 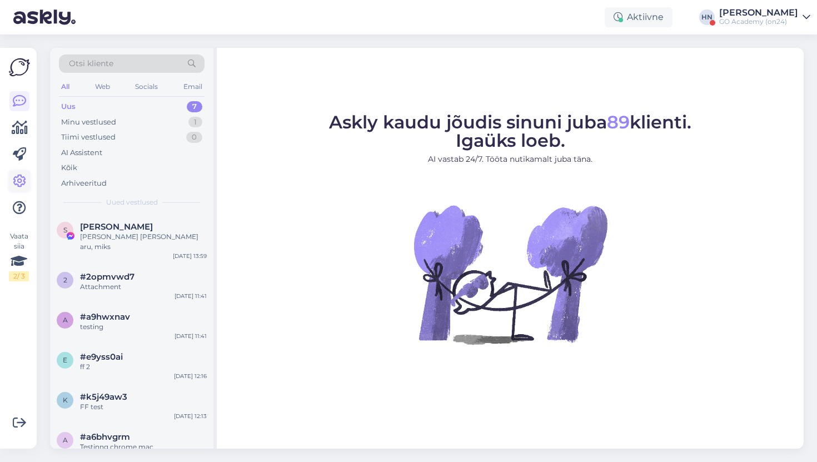 What do you see at coordinates (707, 17) in the screenshot?
I see `div: HN` at bounding box center [707, 17].